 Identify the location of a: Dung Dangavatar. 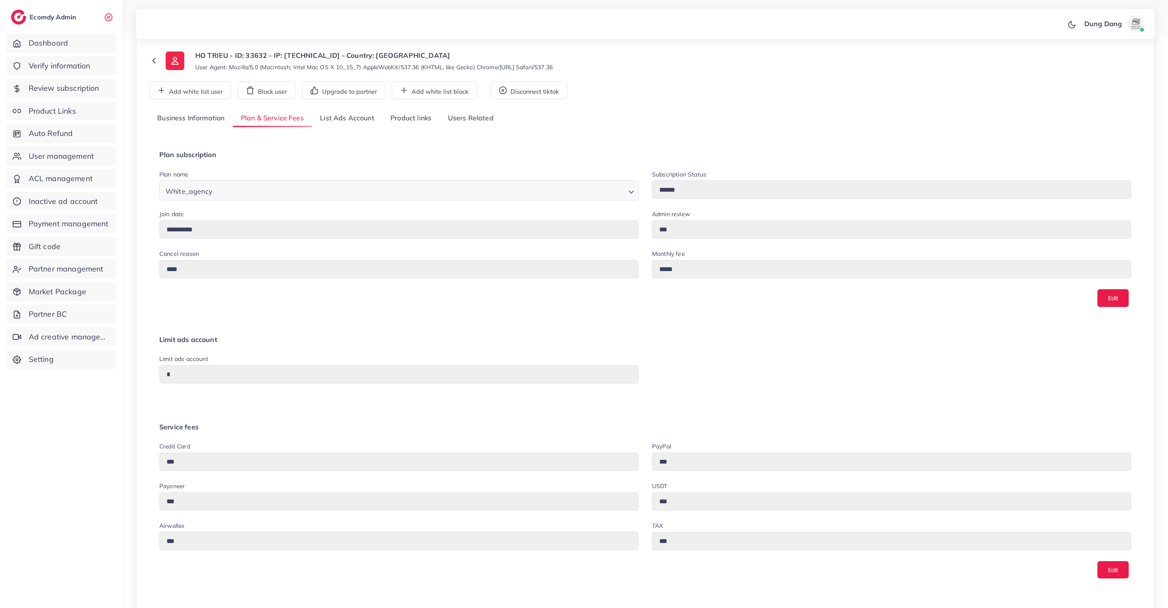
(1113, 24).